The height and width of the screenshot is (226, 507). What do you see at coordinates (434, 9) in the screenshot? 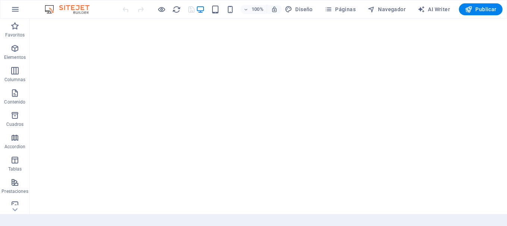
I see `button: AI Writer` at bounding box center [434, 9].